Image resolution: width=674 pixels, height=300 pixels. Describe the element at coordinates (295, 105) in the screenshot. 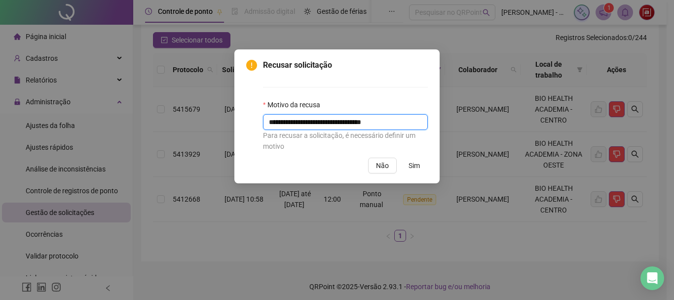

I see `label: Motivo da recusa` at that location.